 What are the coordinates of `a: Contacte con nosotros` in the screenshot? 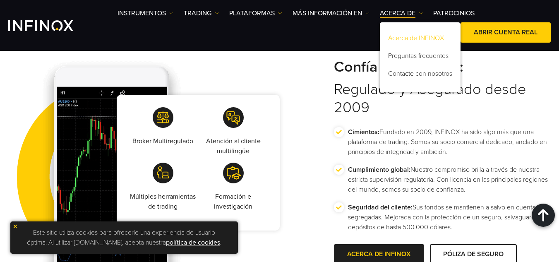 It's located at (420, 75).